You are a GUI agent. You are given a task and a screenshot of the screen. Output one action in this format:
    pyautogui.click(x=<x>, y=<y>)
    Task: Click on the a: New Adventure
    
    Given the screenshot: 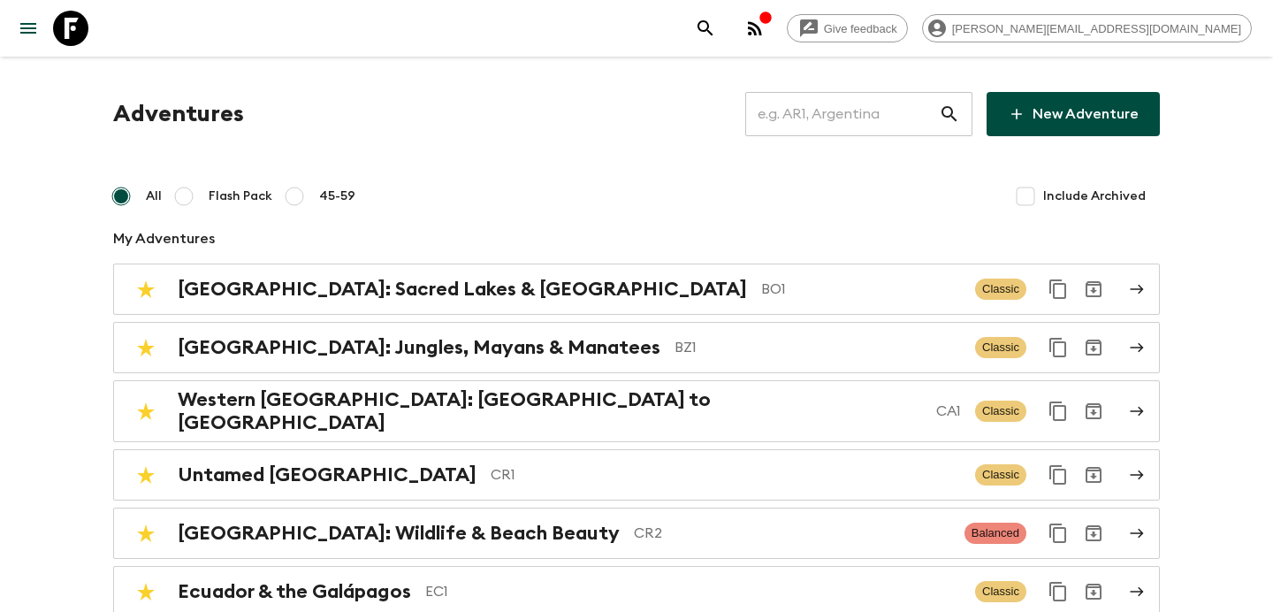 What is the action you would take?
    pyautogui.click(x=1073, y=114)
    